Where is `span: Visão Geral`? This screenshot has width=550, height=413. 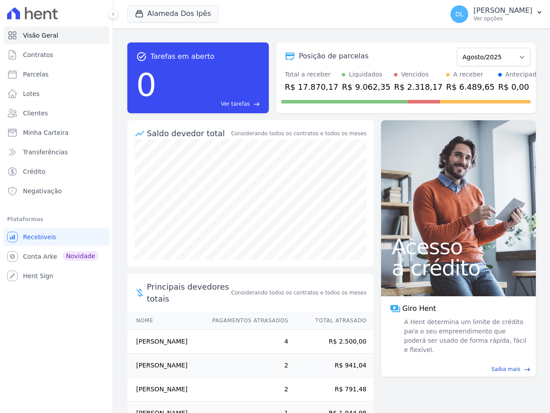 span: Visão Geral is located at coordinates (41, 35).